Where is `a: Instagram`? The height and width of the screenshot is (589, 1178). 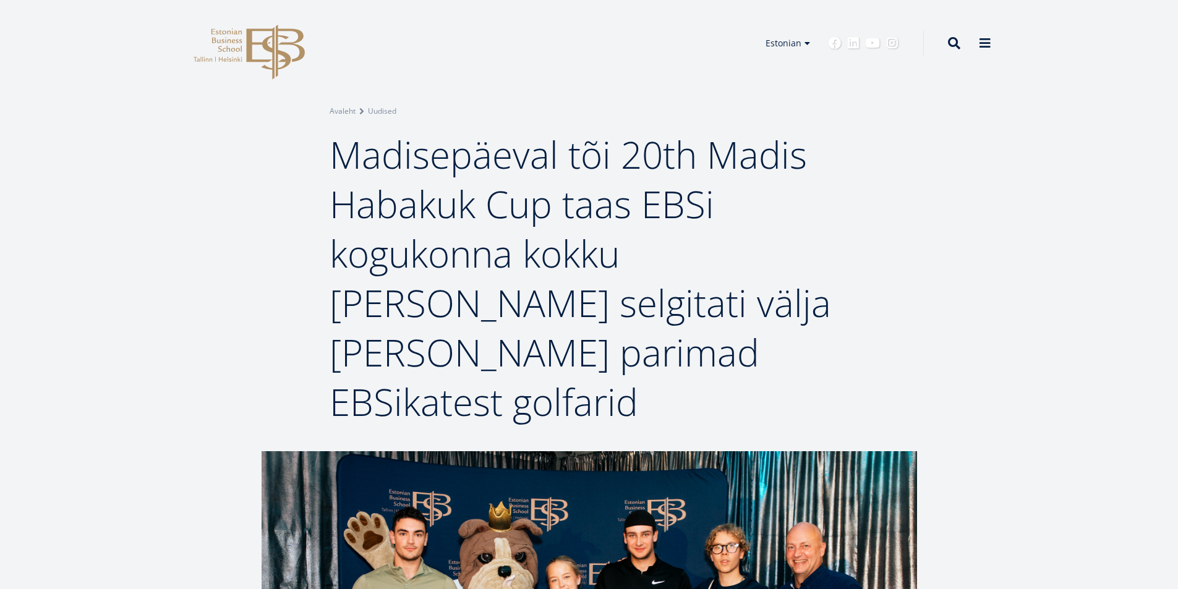 a: Instagram is located at coordinates (892, 43).